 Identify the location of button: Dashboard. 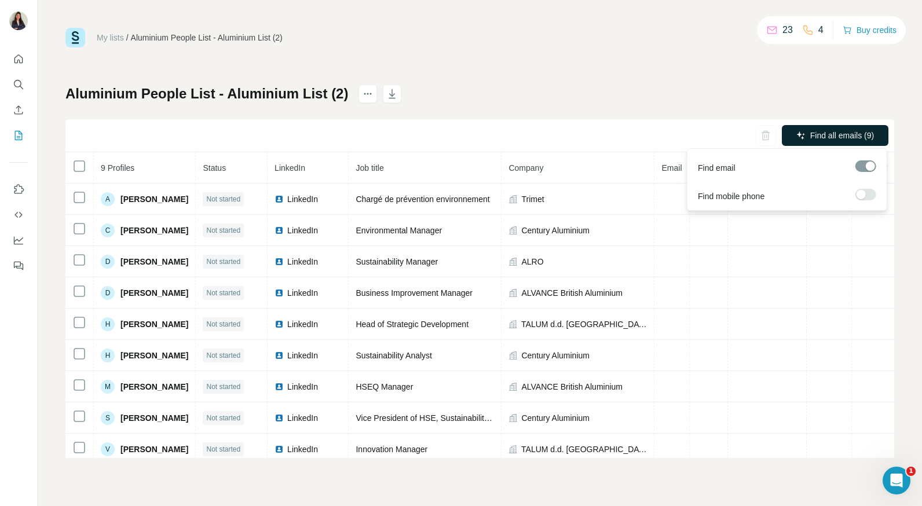
(19, 240).